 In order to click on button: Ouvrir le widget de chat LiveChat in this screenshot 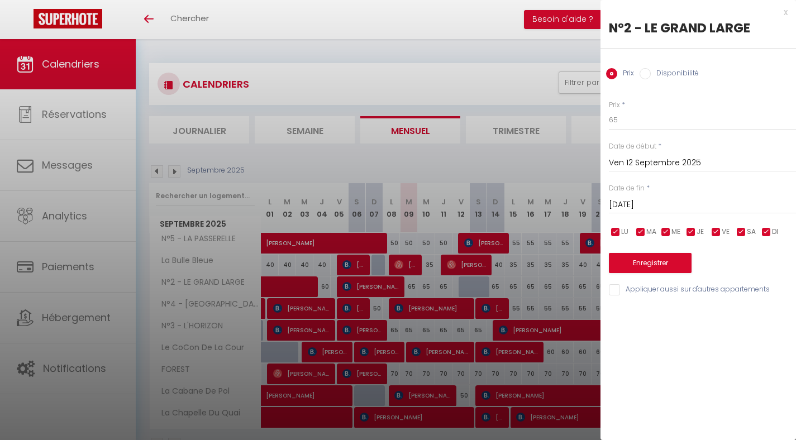, I will do `click(26, 21)`.